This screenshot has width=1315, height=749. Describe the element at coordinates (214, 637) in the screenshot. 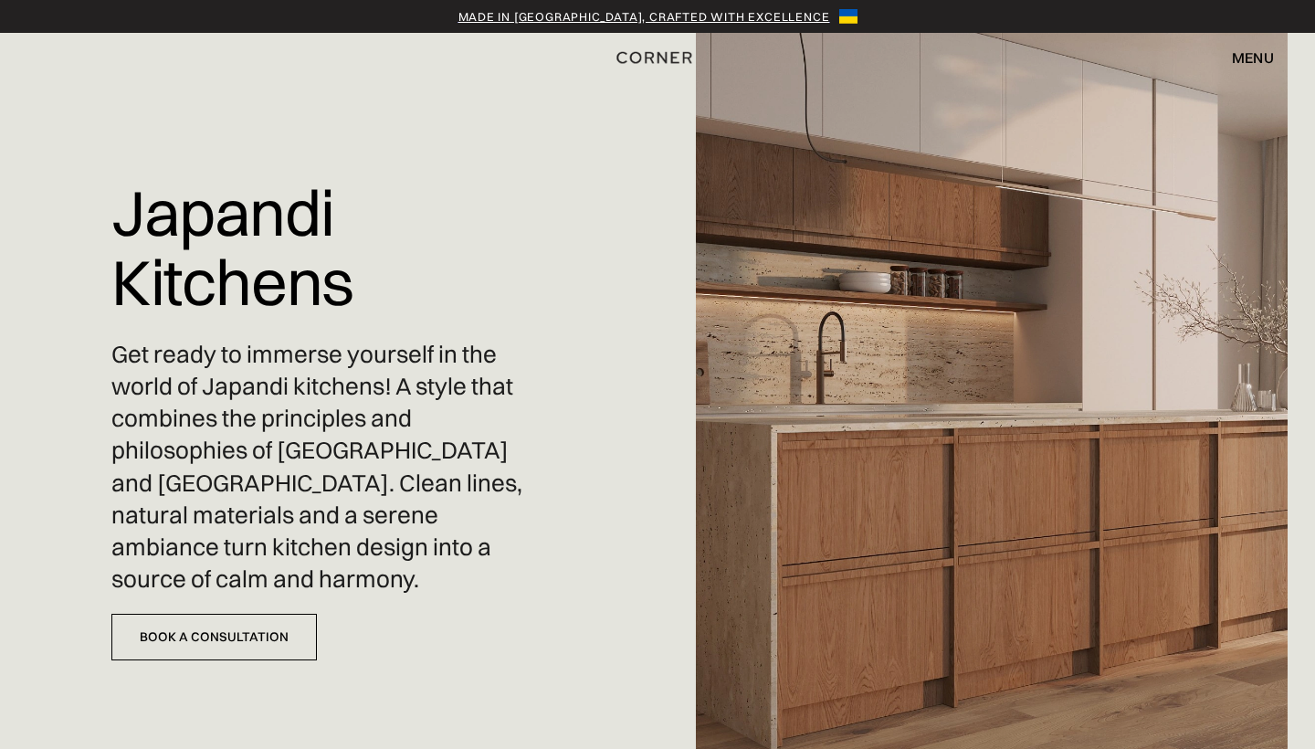

I see `a: Book a Consultation` at that location.